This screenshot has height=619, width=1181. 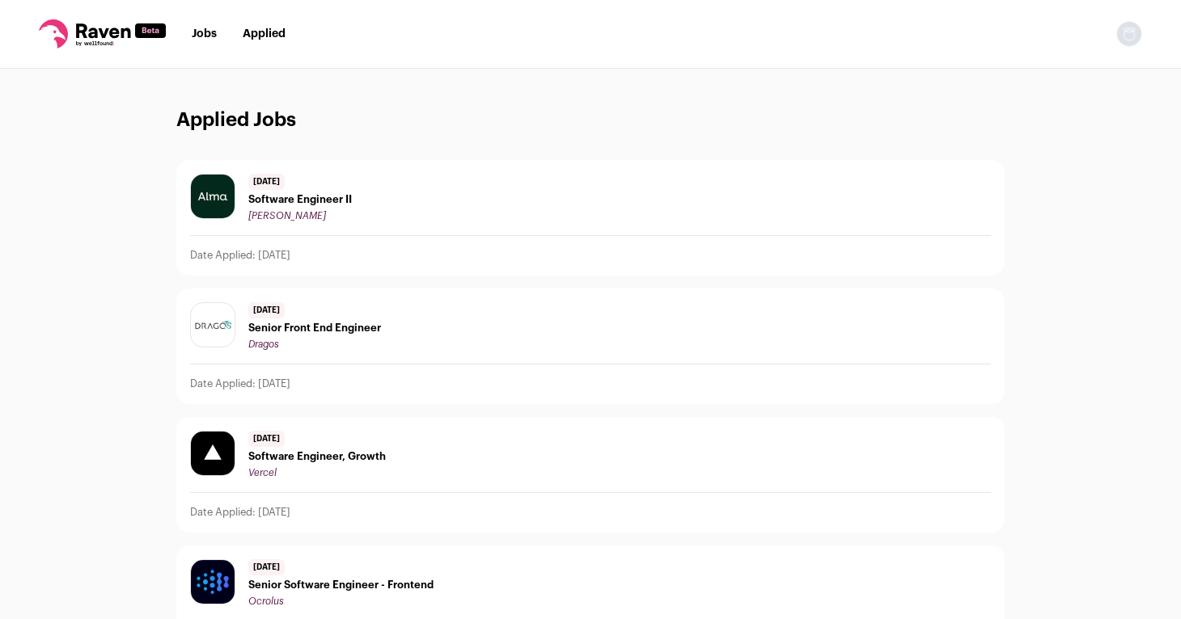 What do you see at coordinates (315, 328) in the screenshot?
I see `span: Senior Front End Engineer` at bounding box center [315, 328].